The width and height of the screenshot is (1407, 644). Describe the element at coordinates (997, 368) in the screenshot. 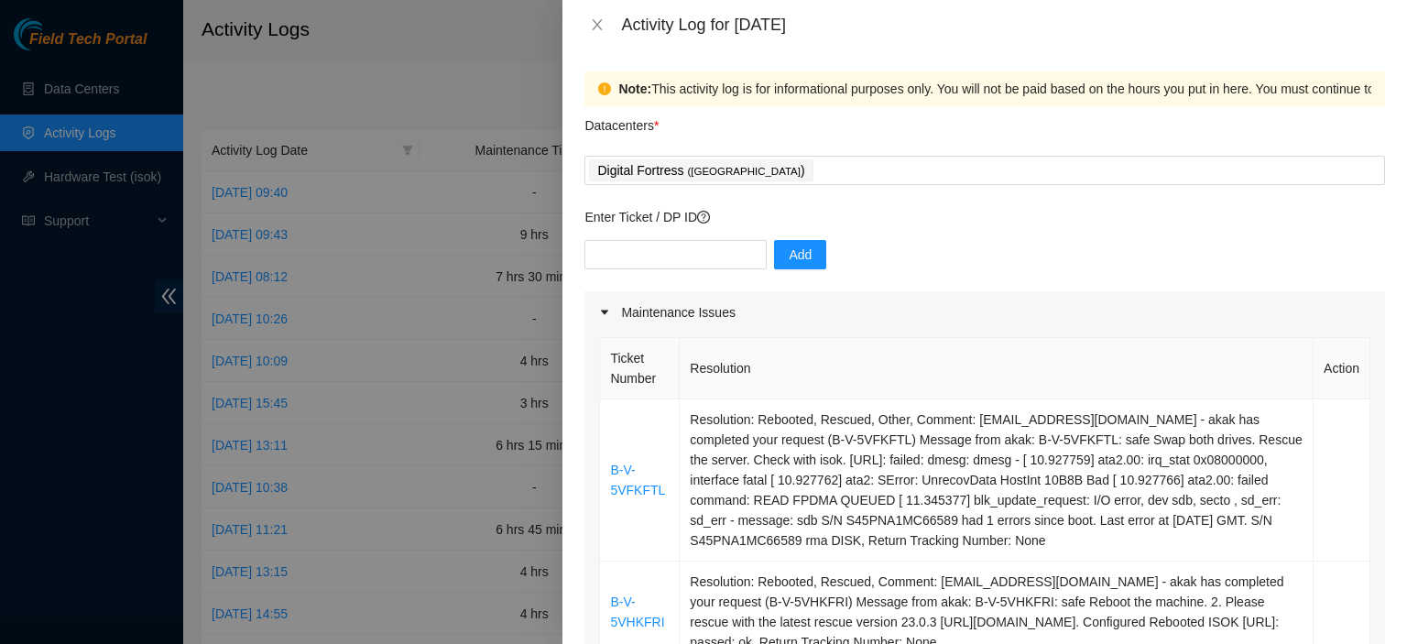

I see `th: Resolution` at that location.